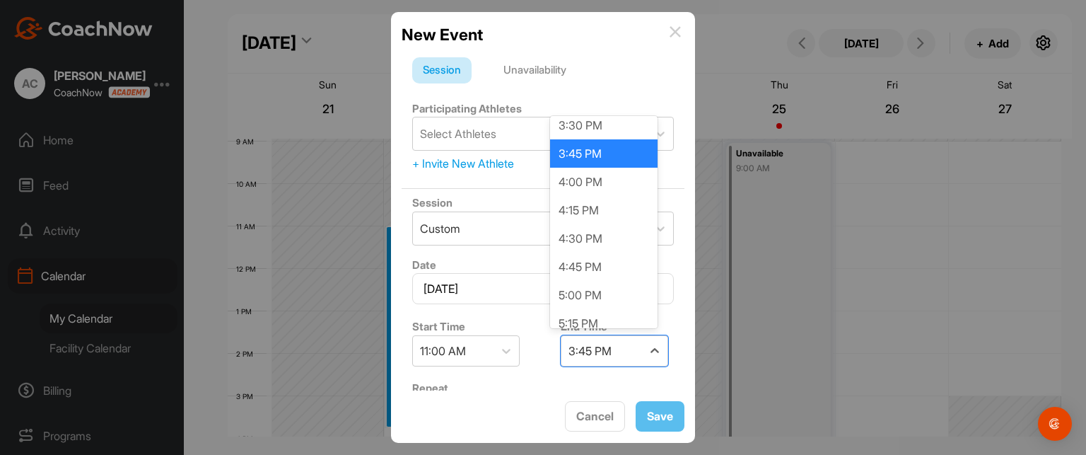  Describe the element at coordinates (604, 210) in the screenshot. I see `div: 4:15 PM` at that location.